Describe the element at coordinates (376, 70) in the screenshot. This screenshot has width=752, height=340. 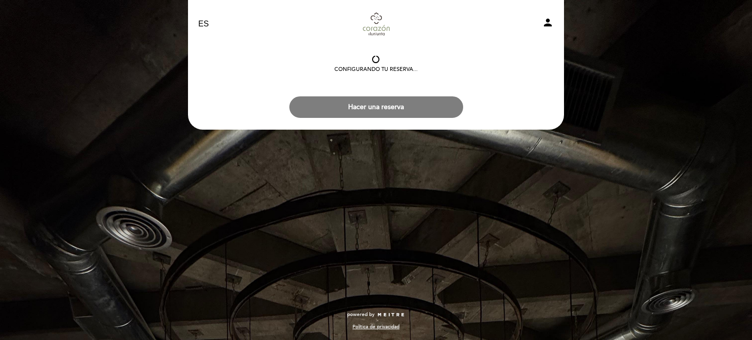
I see `div: Configurando tu reserva...` at that location.